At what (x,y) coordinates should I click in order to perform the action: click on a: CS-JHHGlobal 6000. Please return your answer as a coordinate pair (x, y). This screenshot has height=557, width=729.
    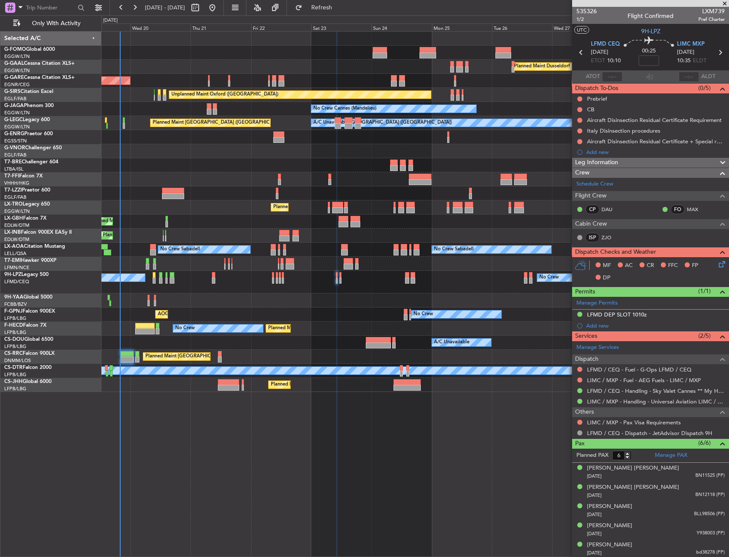
    Looking at the image, I should click on (28, 381).